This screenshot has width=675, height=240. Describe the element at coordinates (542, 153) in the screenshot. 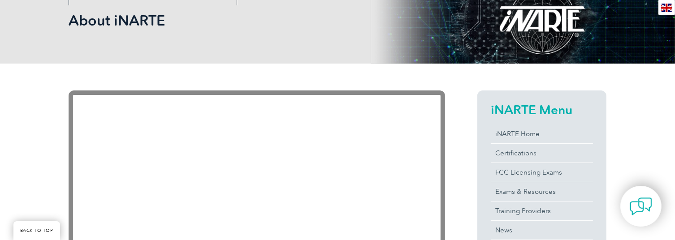

I see `a: Certifications` at that location.